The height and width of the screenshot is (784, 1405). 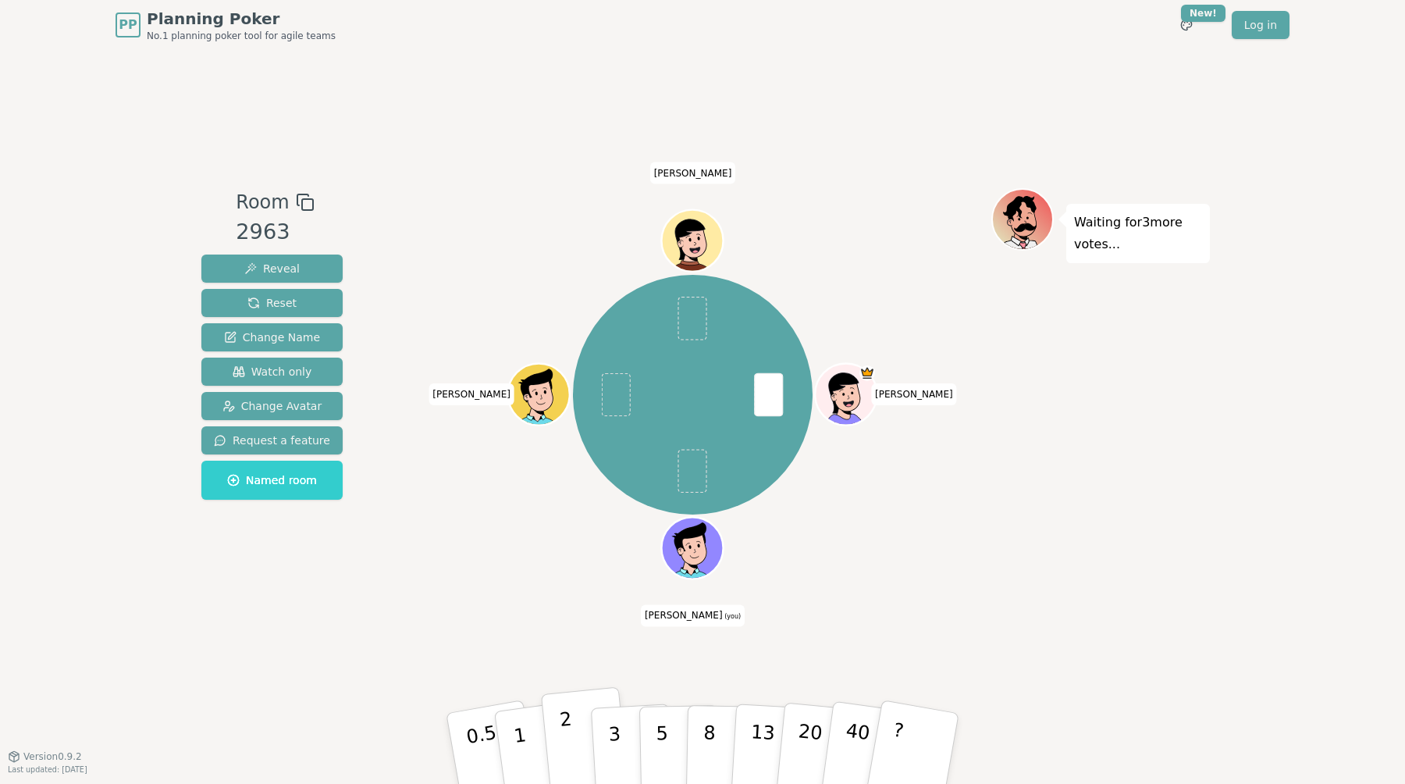 What do you see at coordinates (127, 25) in the screenshot?
I see `span: PP` at bounding box center [127, 25].